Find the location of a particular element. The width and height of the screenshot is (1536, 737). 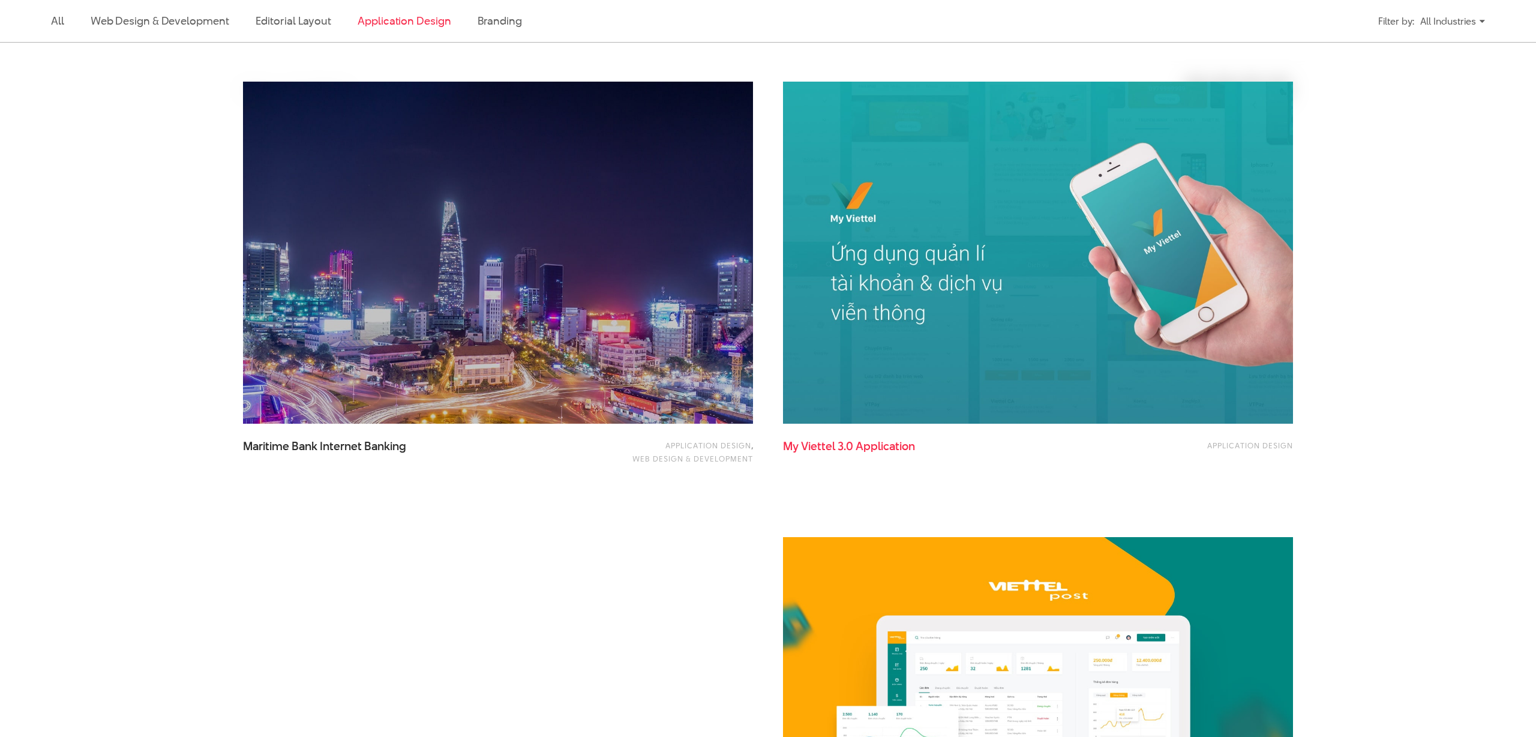

span: Banking is located at coordinates (385, 446).